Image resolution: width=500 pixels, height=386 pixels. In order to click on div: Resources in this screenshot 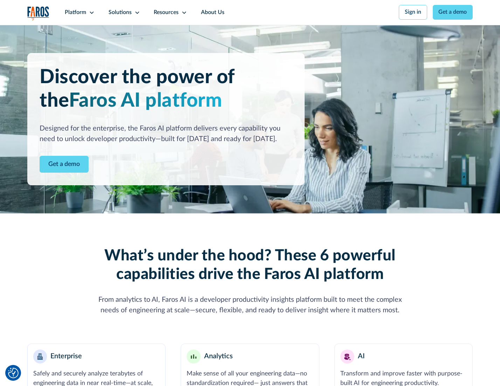, I will do `click(166, 13)`.